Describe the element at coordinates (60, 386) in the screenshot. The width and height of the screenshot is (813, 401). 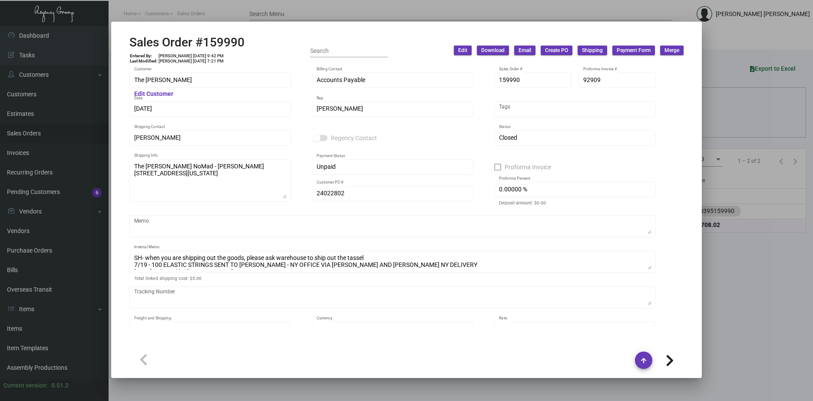
I see `div: 0.51.2` at that location.